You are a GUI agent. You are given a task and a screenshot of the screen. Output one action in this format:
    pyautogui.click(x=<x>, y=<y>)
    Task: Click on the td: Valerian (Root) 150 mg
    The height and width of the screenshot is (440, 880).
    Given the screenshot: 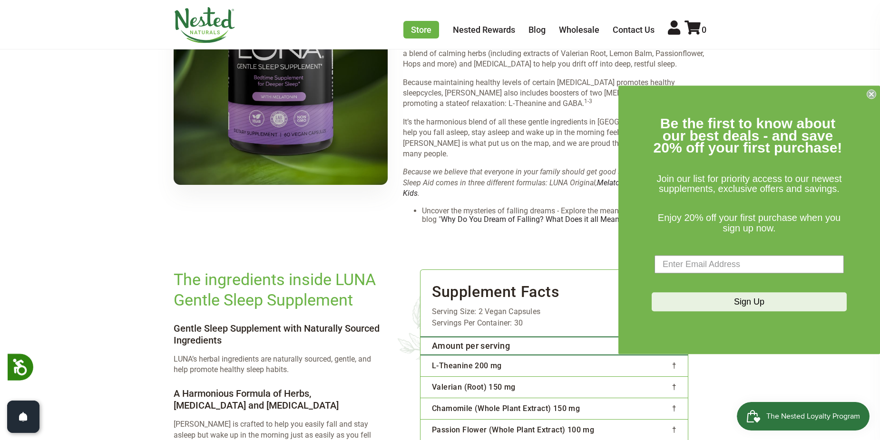 What is the action you would take?
    pyautogui.click(x=514, y=387)
    